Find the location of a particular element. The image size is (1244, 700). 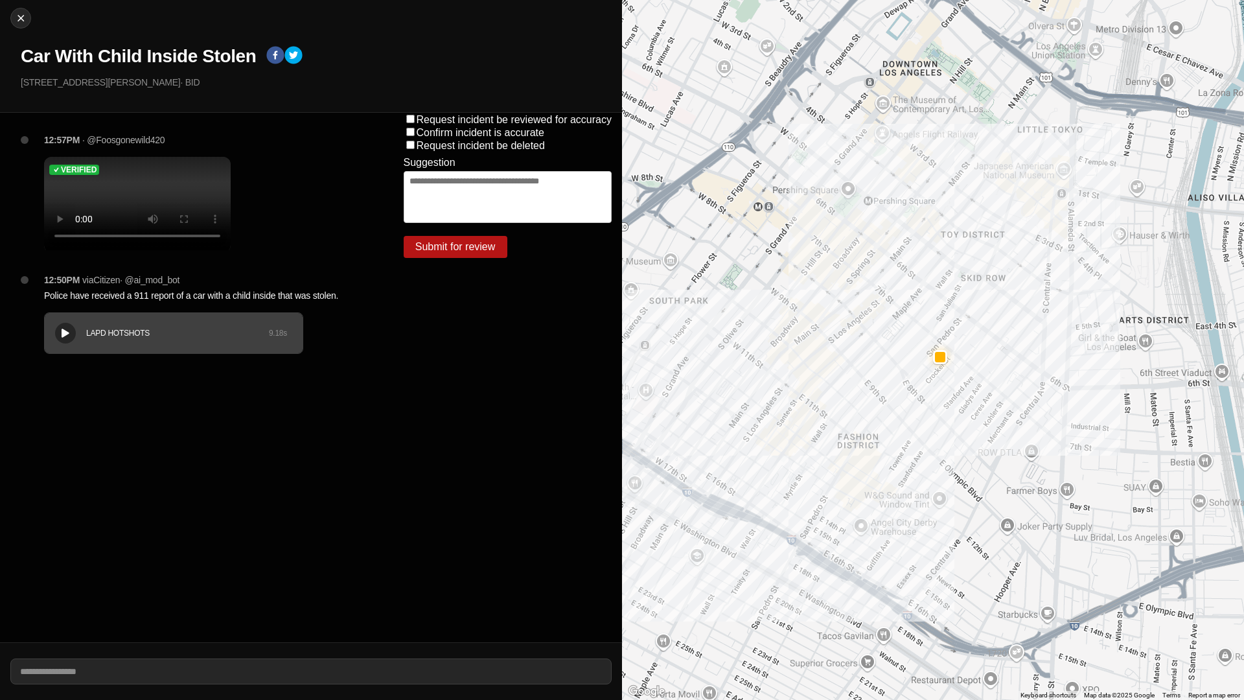

img: check is located at coordinates (56, 170).